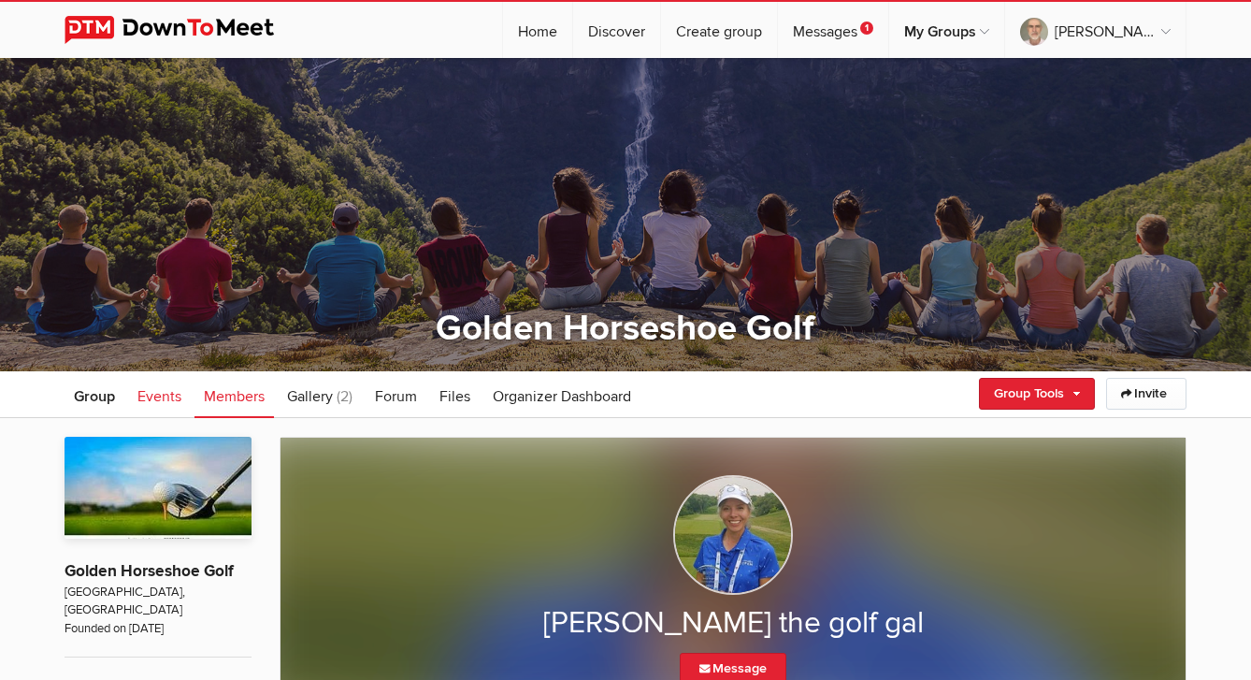  I want to click on a: Gallery (2), so click(320, 395).